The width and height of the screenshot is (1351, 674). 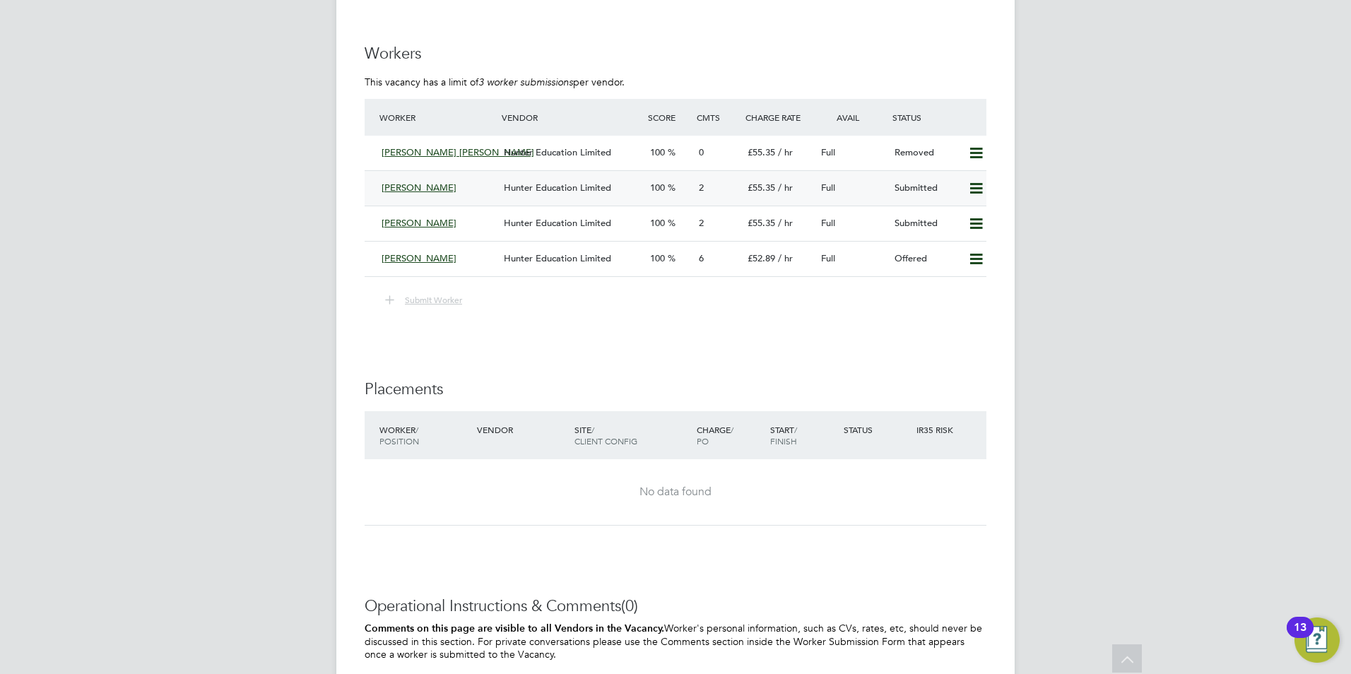 I want to click on button: Submit Worker, so click(x=424, y=300).